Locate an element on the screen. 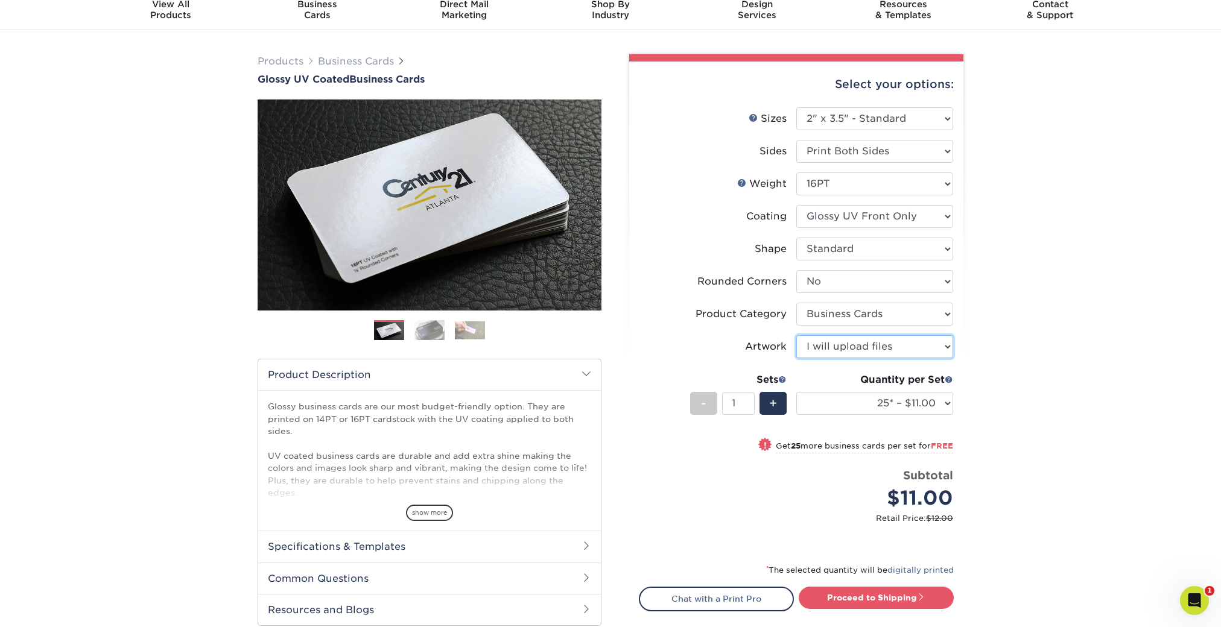 This screenshot has width=1221, height=627. span: FREE is located at coordinates (941, 446).